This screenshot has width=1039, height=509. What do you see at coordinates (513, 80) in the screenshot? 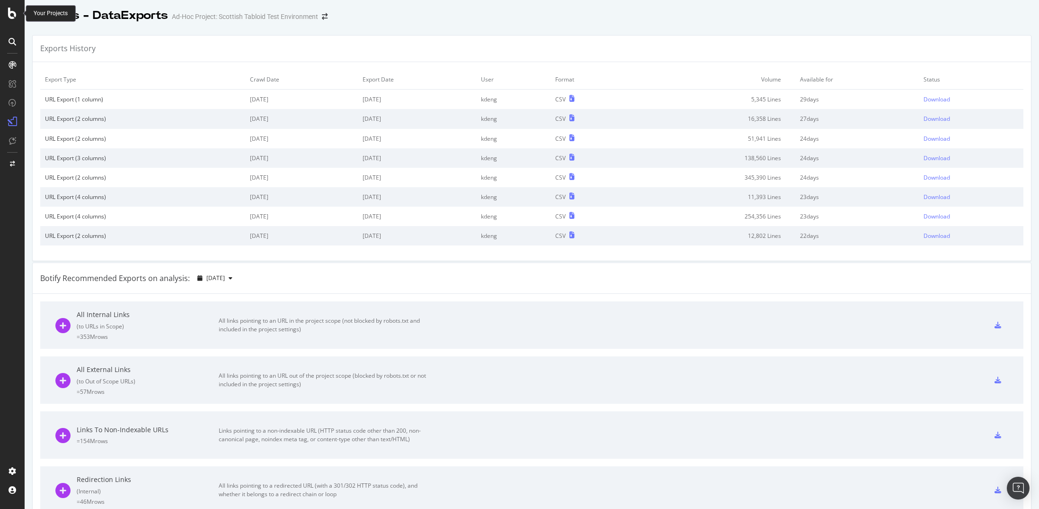
I see `td: User` at bounding box center [513, 80].